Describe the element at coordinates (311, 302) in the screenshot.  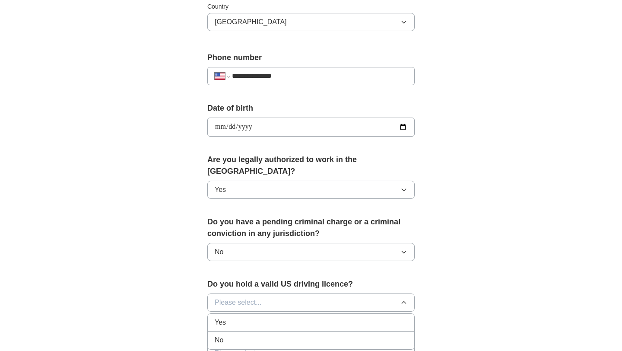
I see `button: Please select...` at that location.